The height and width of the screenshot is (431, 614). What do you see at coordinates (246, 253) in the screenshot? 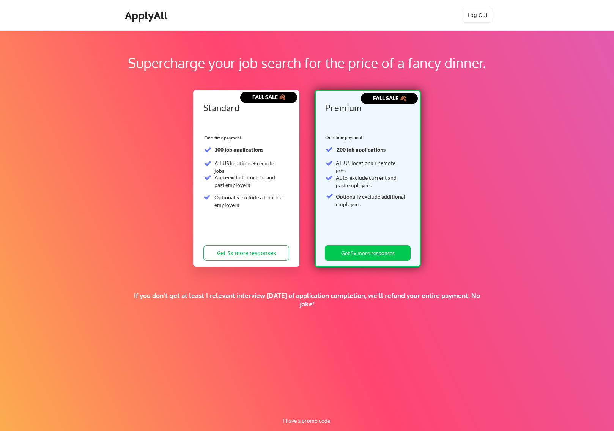
I see `button: Get 3x more responses` at bounding box center [246, 253].